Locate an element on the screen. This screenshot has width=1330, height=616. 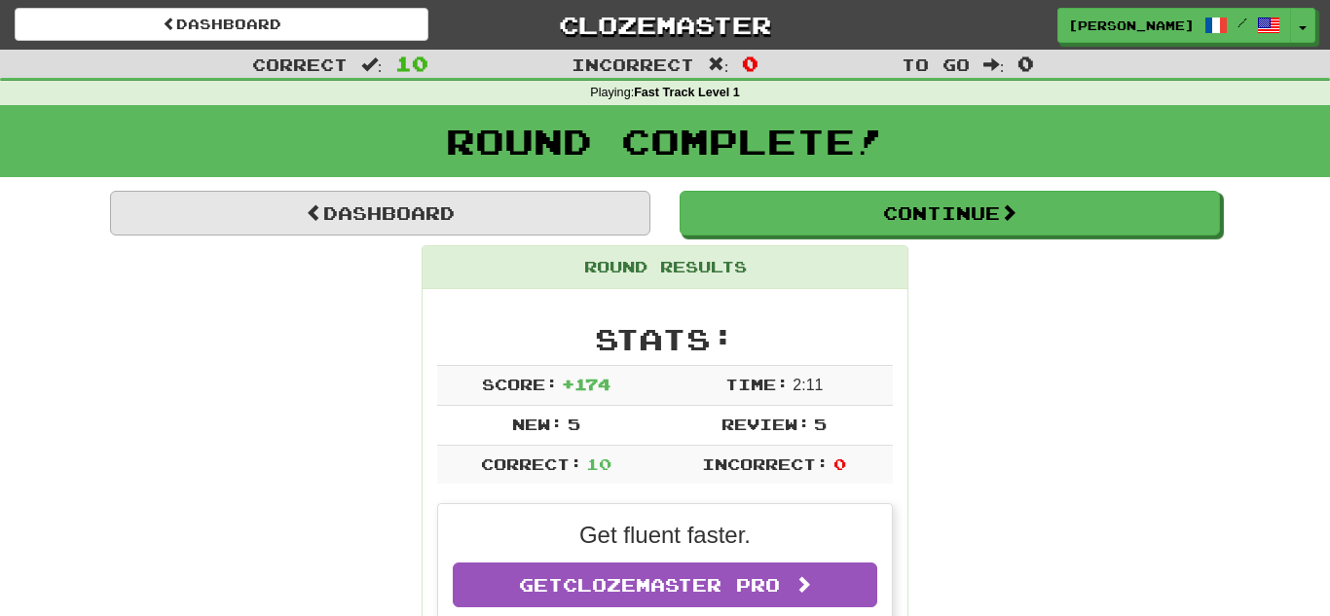
span: Score: is located at coordinates (520, 384).